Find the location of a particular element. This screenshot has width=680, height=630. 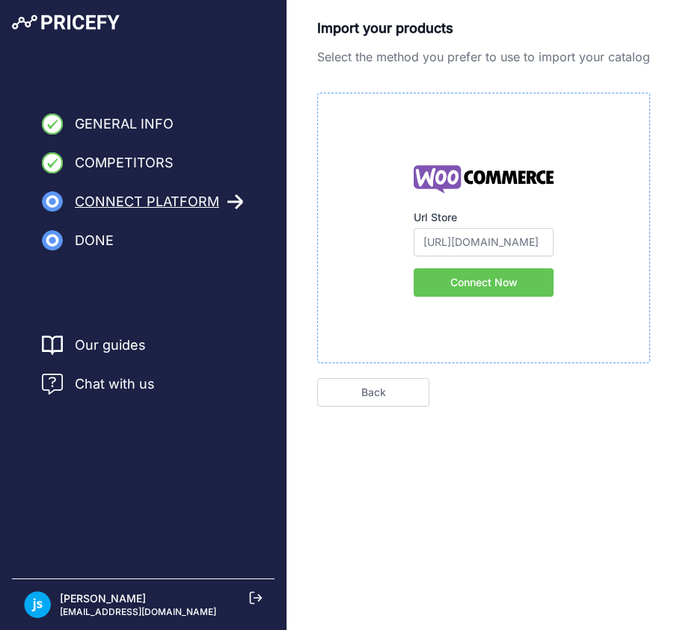

p: Select the method you prefer to use to import your catalog is located at coordinates (483, 57).